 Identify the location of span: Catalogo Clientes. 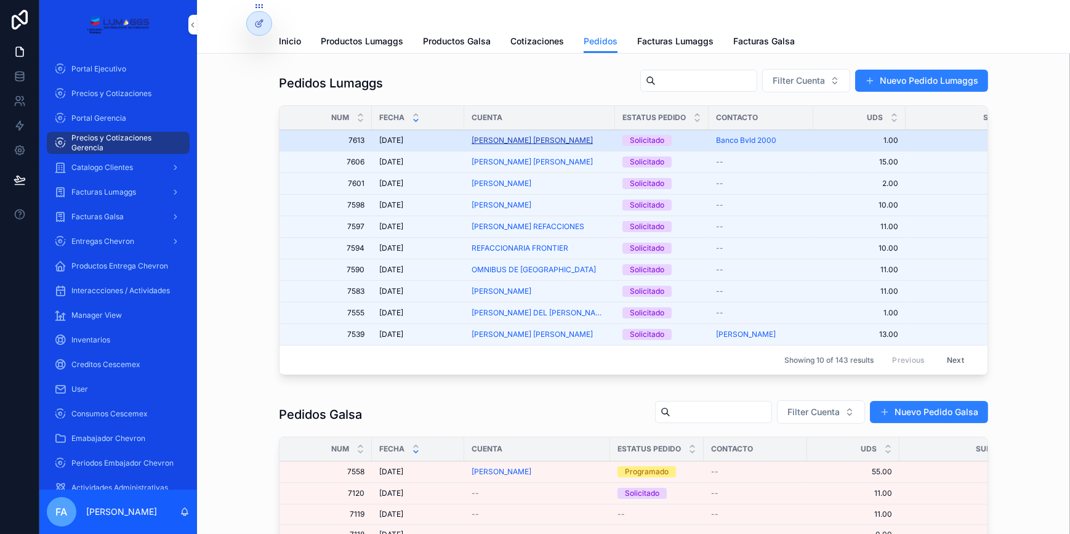
(102, 167).